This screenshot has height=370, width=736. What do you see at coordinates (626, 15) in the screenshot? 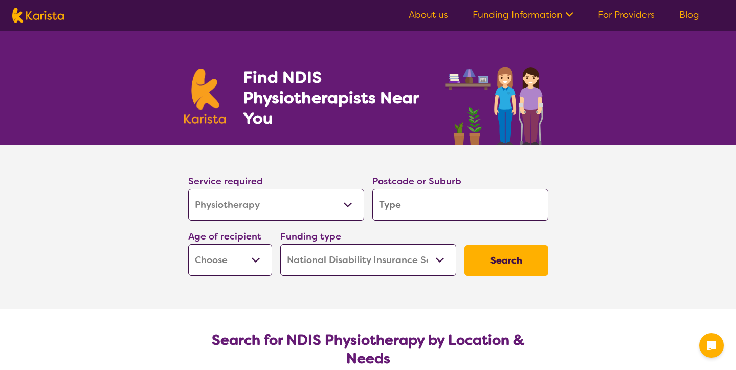
I see `a: For Providers` at bounding box center [626, 15].